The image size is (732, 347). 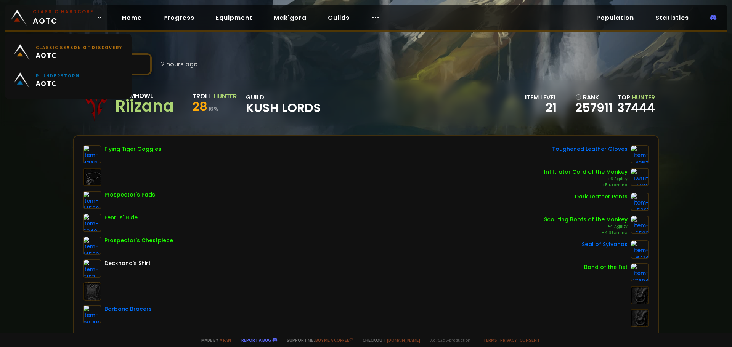 I want to click on div: Band of the Fist, so click(x=605, y=267).